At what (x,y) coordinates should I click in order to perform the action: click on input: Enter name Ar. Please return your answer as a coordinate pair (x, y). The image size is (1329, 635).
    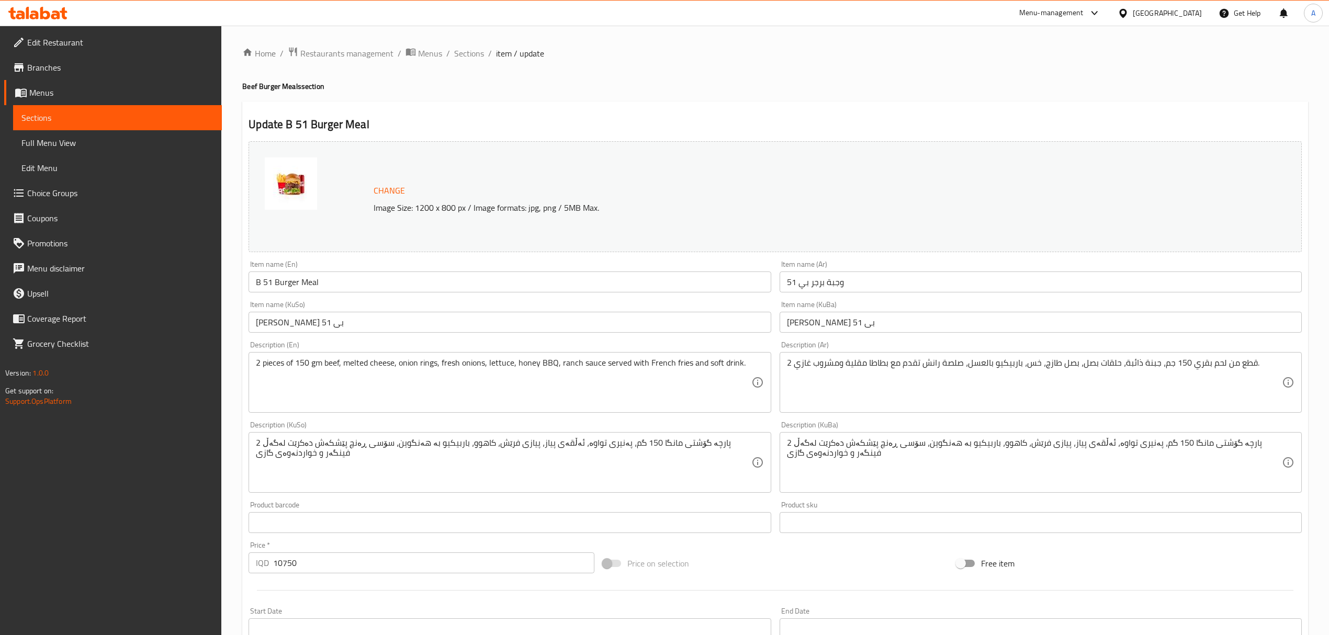
    Looking at the image, I should click on (1040, 282).